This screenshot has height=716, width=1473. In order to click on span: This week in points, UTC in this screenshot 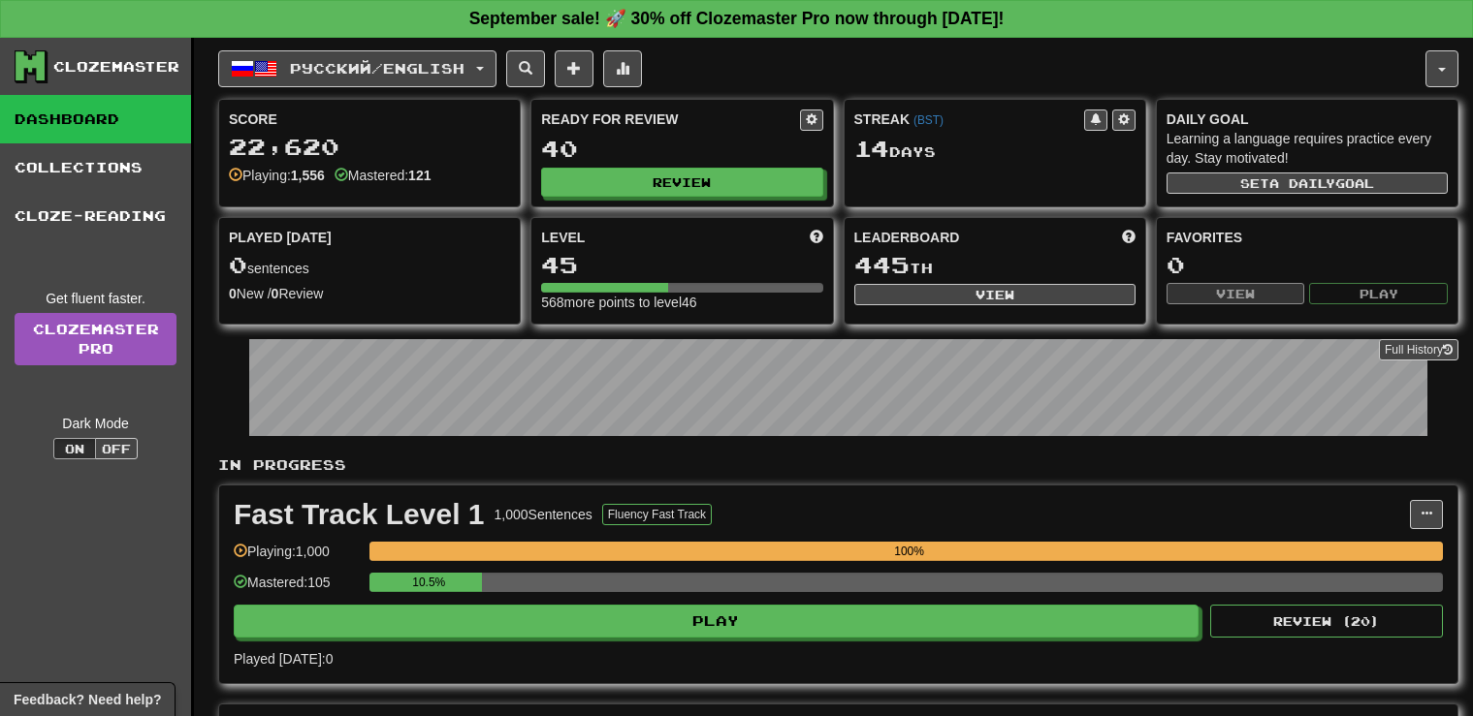, I will do `click(1128, 238)`.